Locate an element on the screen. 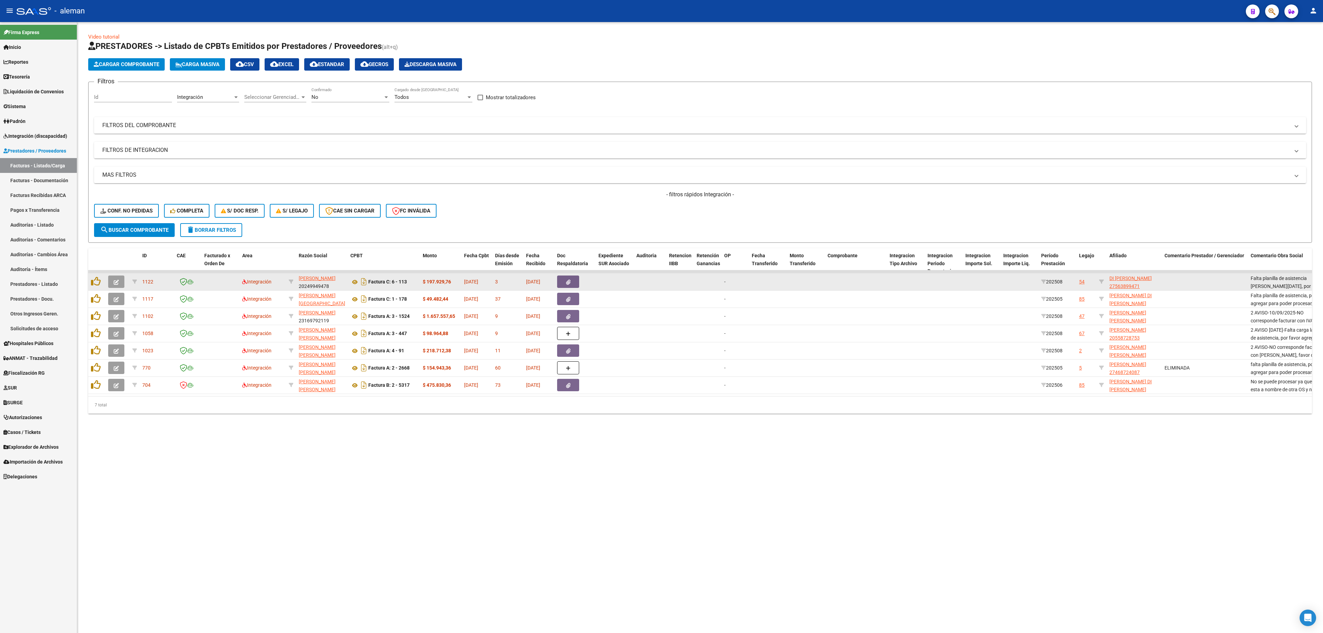  span: 1117 is located at coordinates (148, 299).